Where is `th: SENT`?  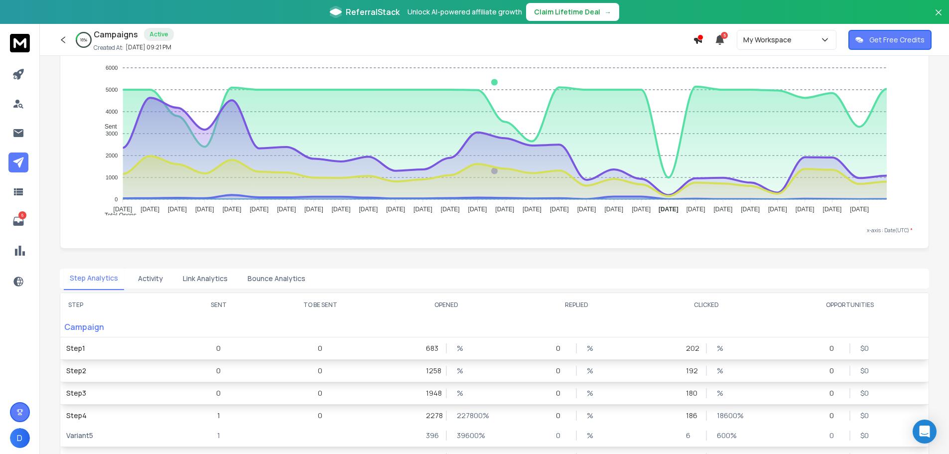
th: SENT is located at coordinates (218, 305).